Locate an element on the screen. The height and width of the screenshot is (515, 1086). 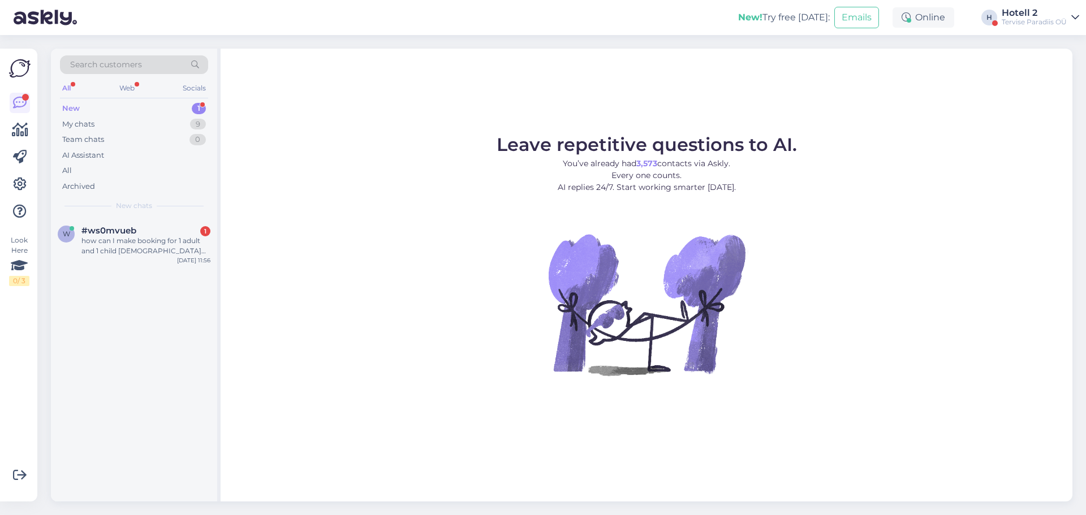
div: 9 is located at coordinates (198, 124).